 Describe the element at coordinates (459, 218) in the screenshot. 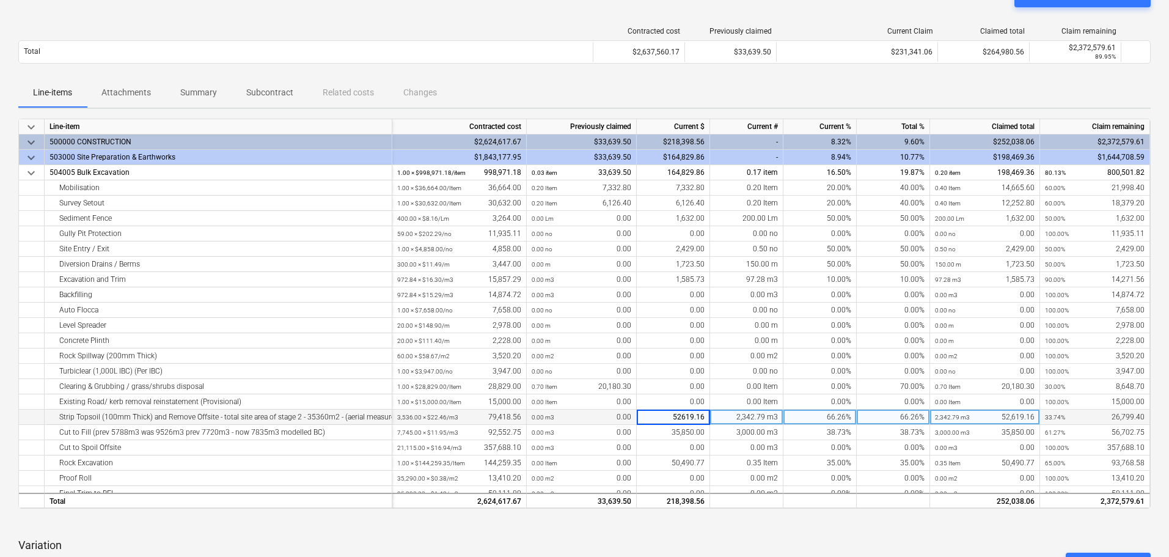

I see `div: 3,264.00` at that location.